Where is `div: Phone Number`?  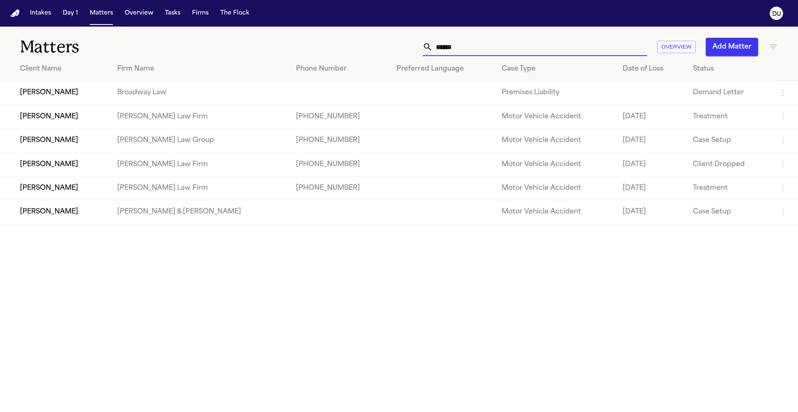
div: Phone Number is located at coordinates (340, 69).